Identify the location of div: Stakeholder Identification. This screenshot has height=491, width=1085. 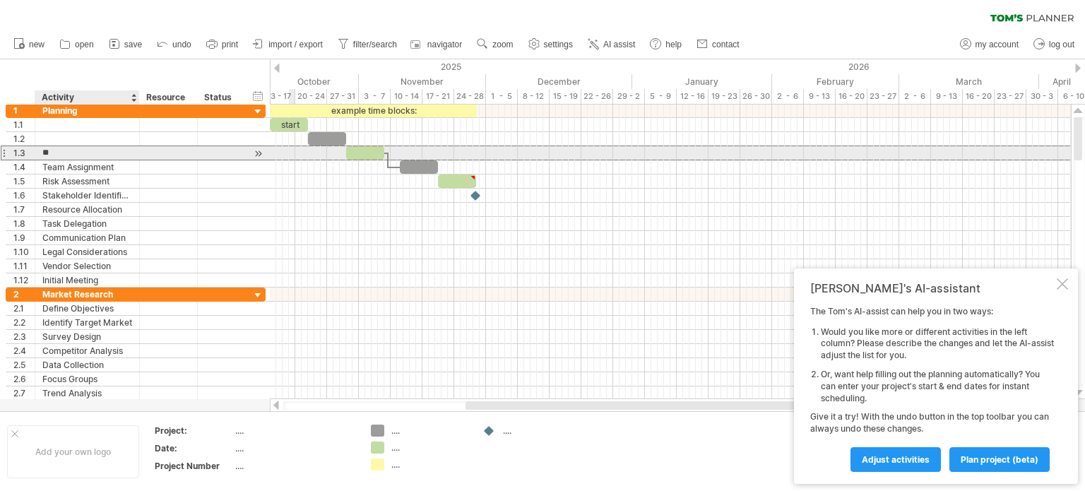
(87, 195).